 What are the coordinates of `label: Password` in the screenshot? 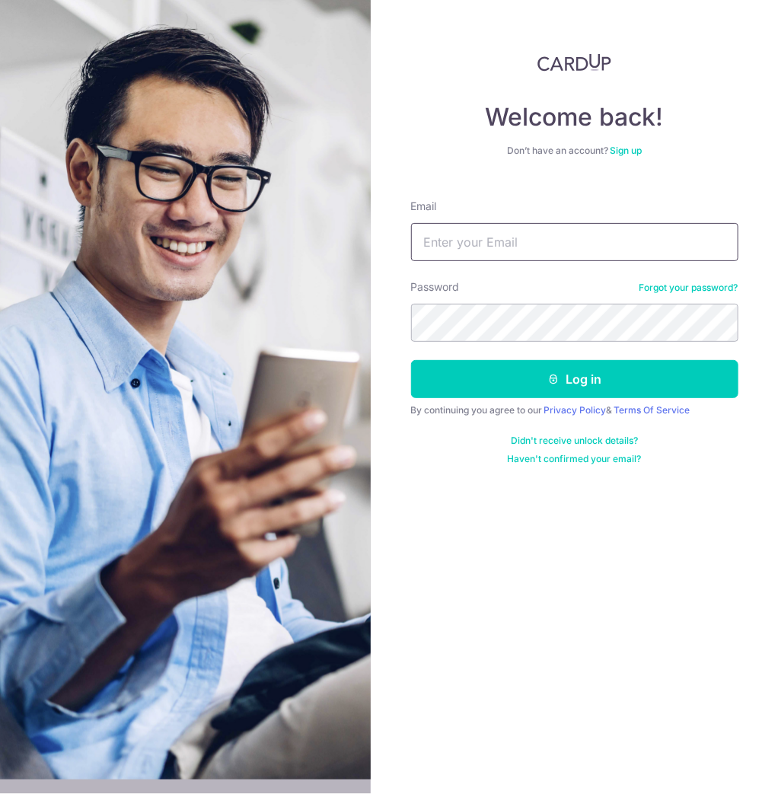 It's located at (436, 287).